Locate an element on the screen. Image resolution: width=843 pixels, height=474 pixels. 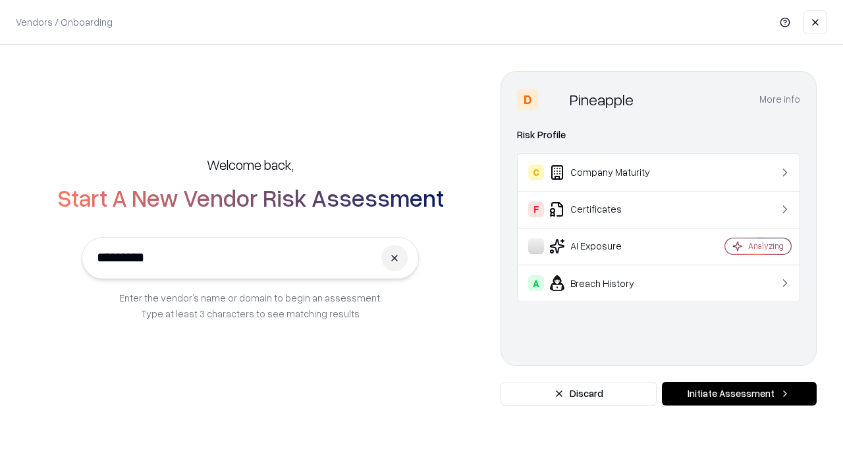
button: Discard is located at coordinates (578, 394).